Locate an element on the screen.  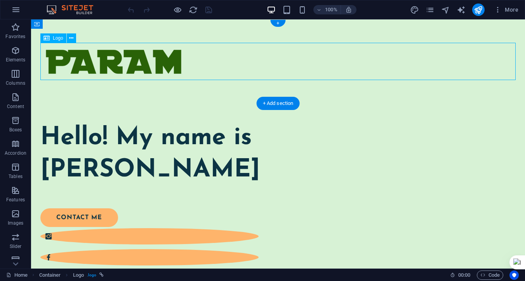
span: More is located at coordinates (506, 10).